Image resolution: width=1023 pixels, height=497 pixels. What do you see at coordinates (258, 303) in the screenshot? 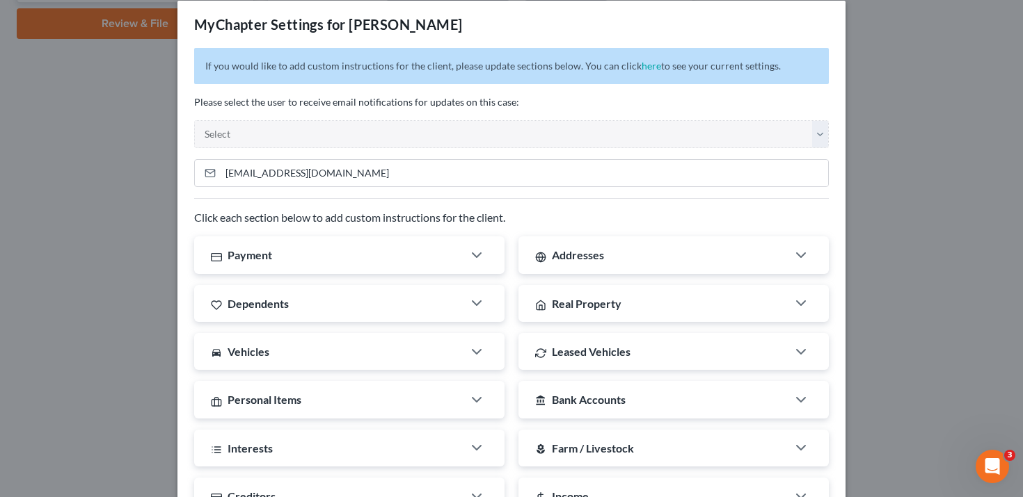
I see `span: Dependents` at bounding box center [258, 303].